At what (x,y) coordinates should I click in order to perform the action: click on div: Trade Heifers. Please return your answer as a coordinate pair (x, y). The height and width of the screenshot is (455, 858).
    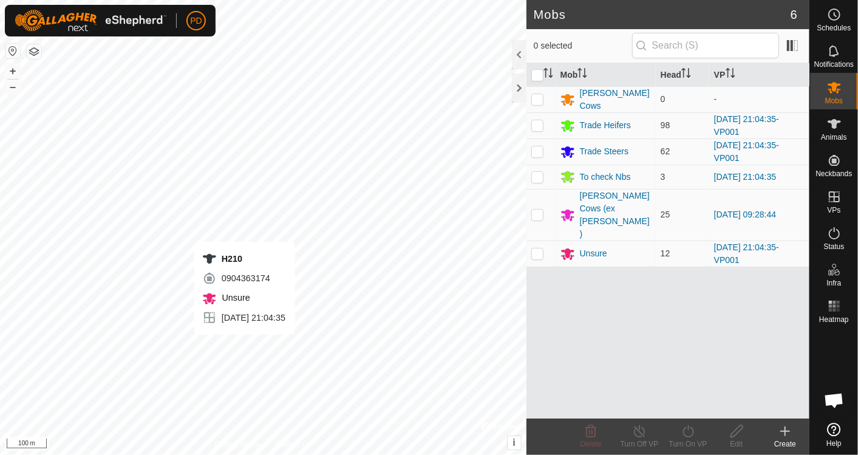
    Looking at the image, I should click on (605, 125).